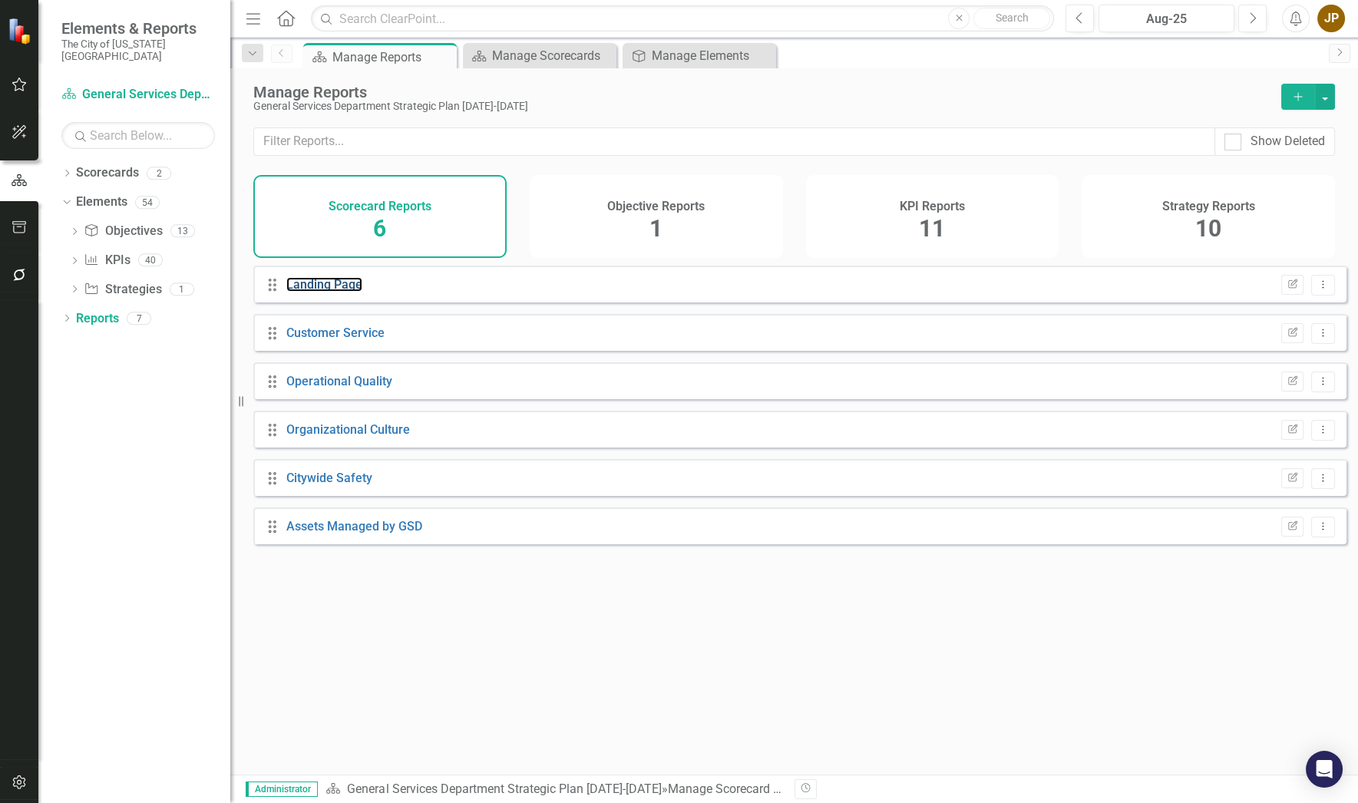 This screenshot has width=1358, height=803. Describe the element at coordinates (656, 228) in the screenshot. I see `span: 1` at that location.